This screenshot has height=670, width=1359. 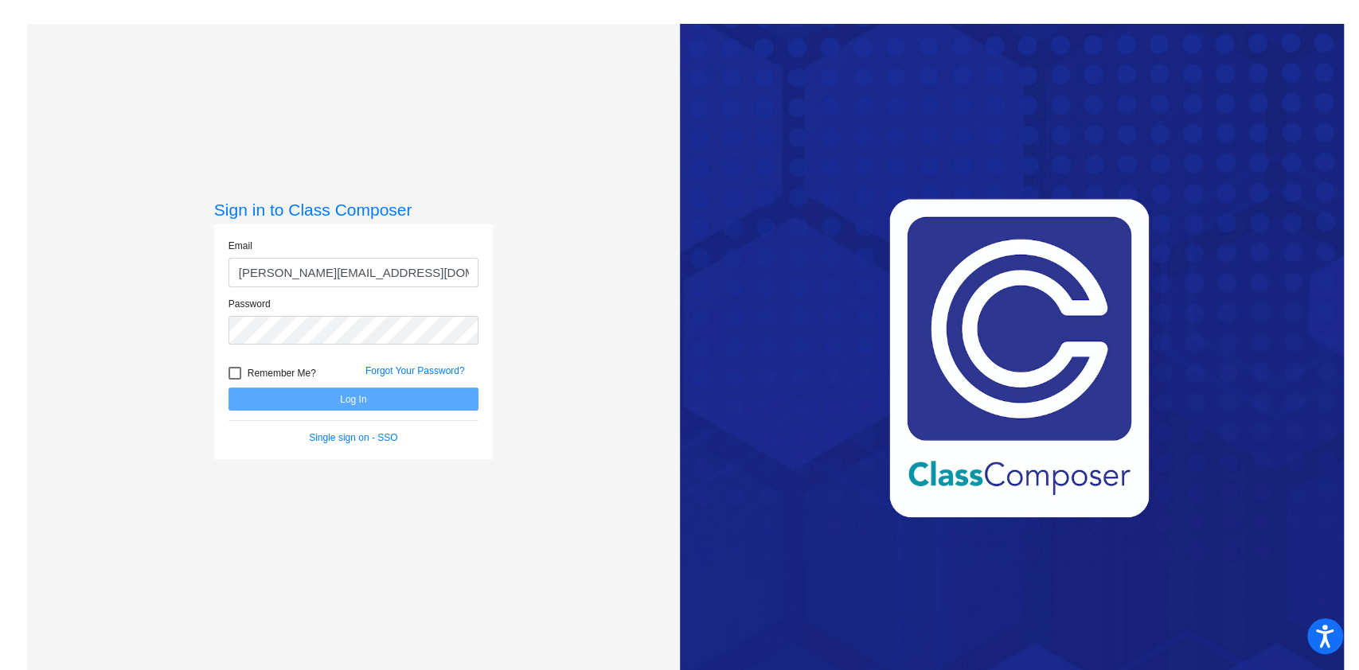 What do you see at coordinates (249, 304) in the screenshot?
I see `label: Password` at bounding box center [249, 304].